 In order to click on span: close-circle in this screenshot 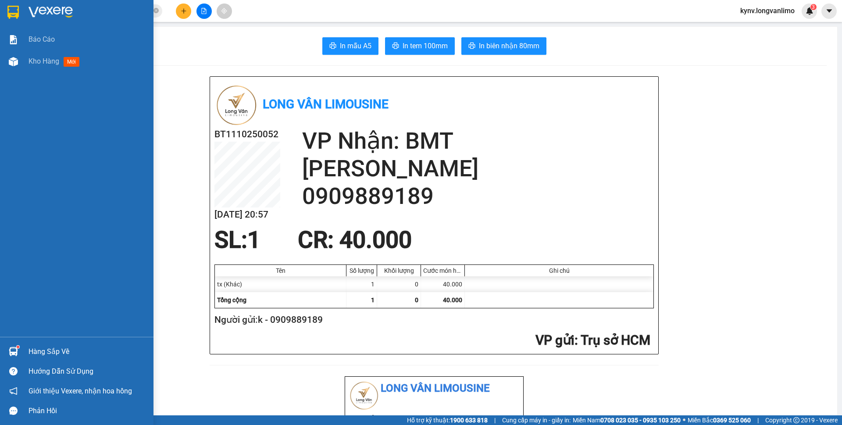, I will do `click(156, 11)`.